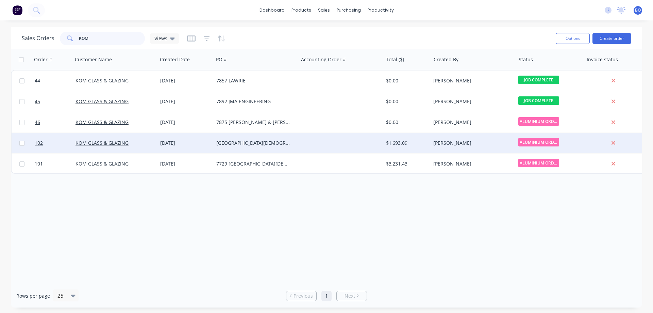  Describe the element at coordinates (37, 81) in the screenshot. I see `span: 44` at that location.